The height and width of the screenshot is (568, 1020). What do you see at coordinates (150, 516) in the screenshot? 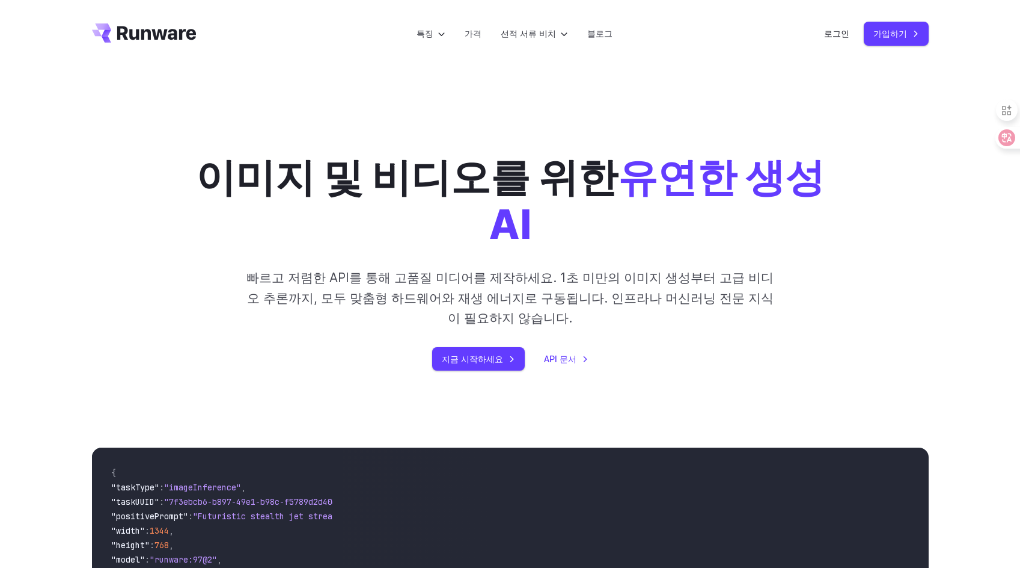
I see `span: "positivePrompt"` at bounding box center [150, 516].